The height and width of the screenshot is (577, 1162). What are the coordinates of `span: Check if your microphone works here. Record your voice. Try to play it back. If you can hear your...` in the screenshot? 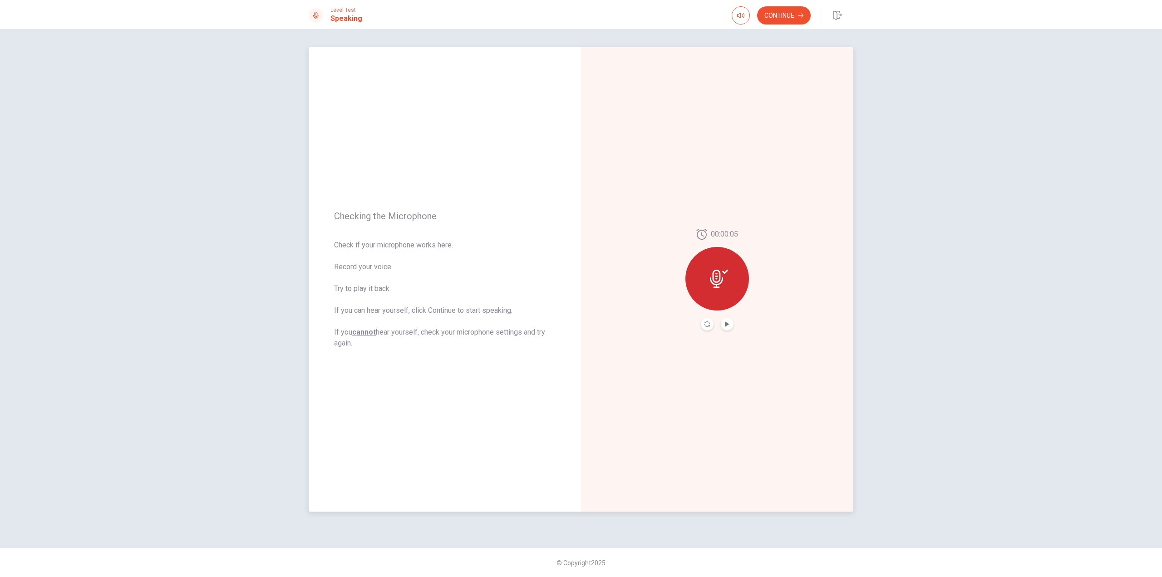 It's located at (445, 294).